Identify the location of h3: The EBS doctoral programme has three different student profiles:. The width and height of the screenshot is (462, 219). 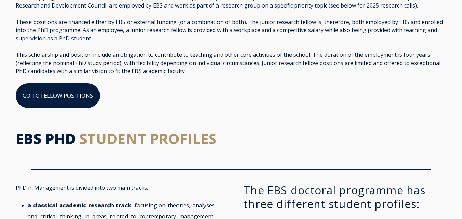
(345, 197).